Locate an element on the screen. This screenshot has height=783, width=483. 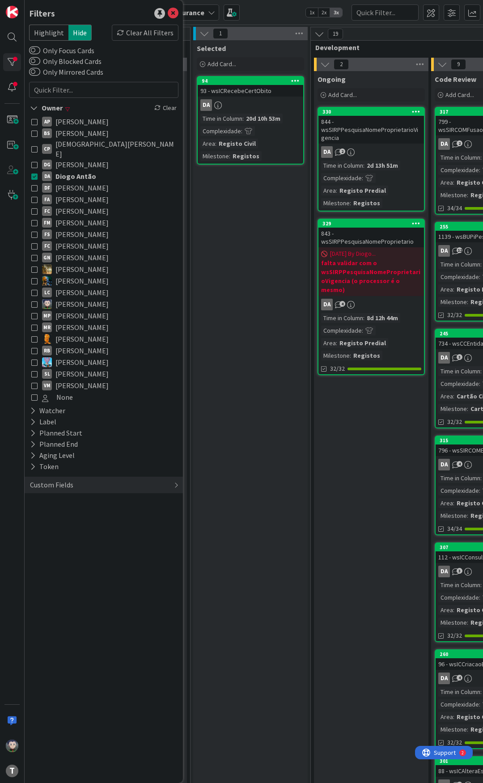
div: CP is located at coordinates (47, 149).